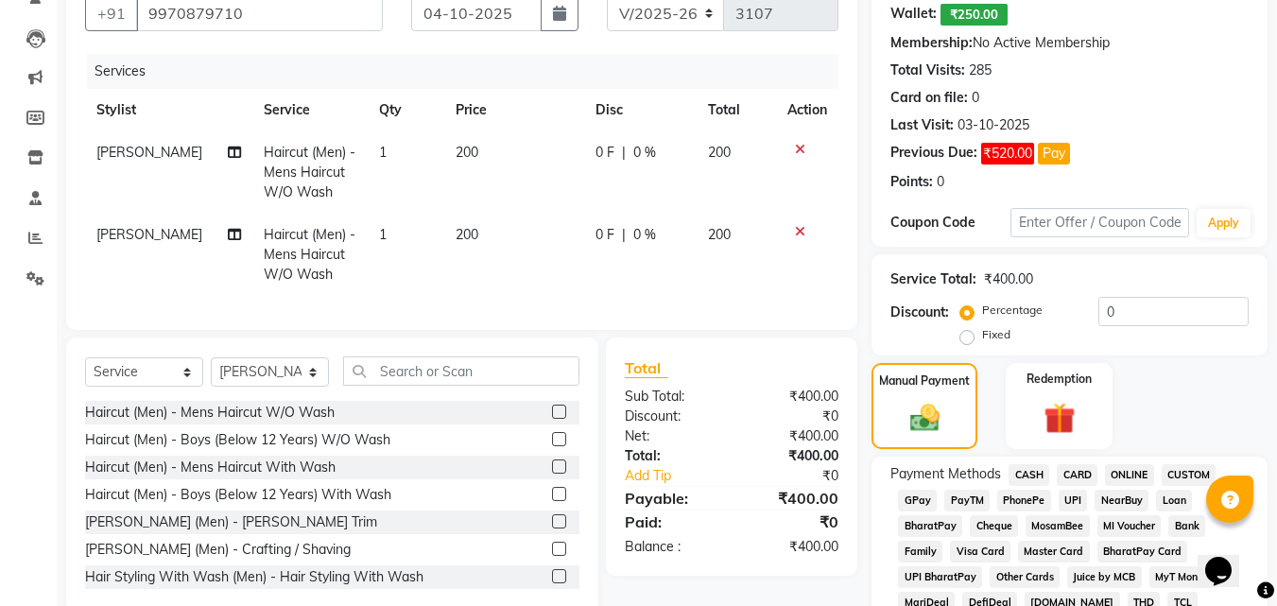 This screenshot has height=606, width=1277. Describe the element at coordinates (1143, 551) in the screenshot. I see `span: BharatPay Card` at that location.